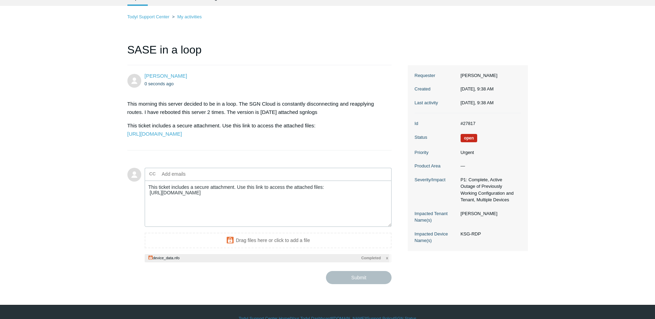 The image size is (655, 319). I want to click on dt: Requester, so click(436, 76).